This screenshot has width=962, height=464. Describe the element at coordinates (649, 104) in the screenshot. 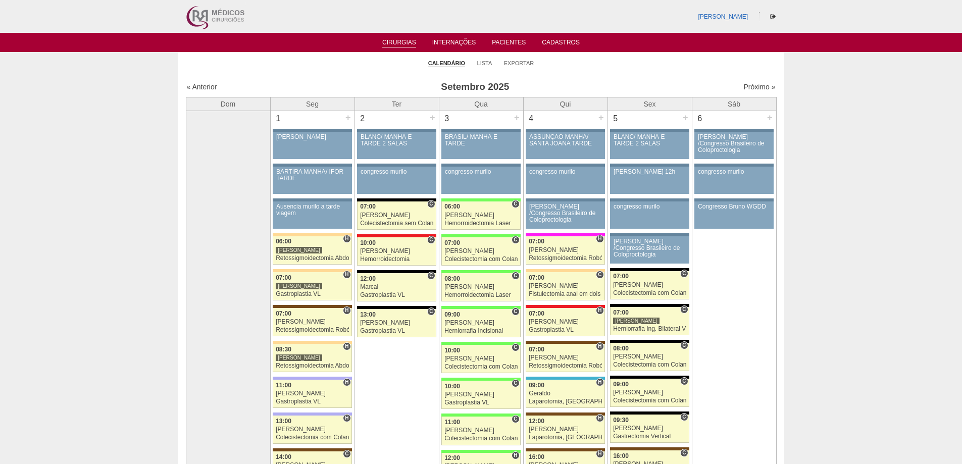

I see `th: Sex` at that location.